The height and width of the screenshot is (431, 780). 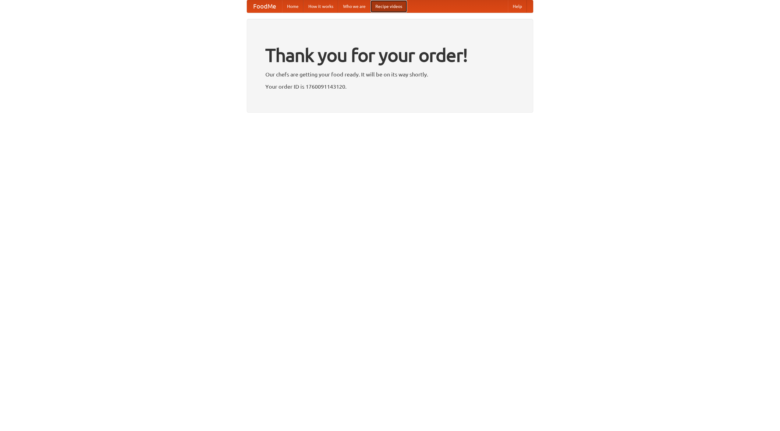 I want to click on a: FoodMe, so click(x=264, y=6).